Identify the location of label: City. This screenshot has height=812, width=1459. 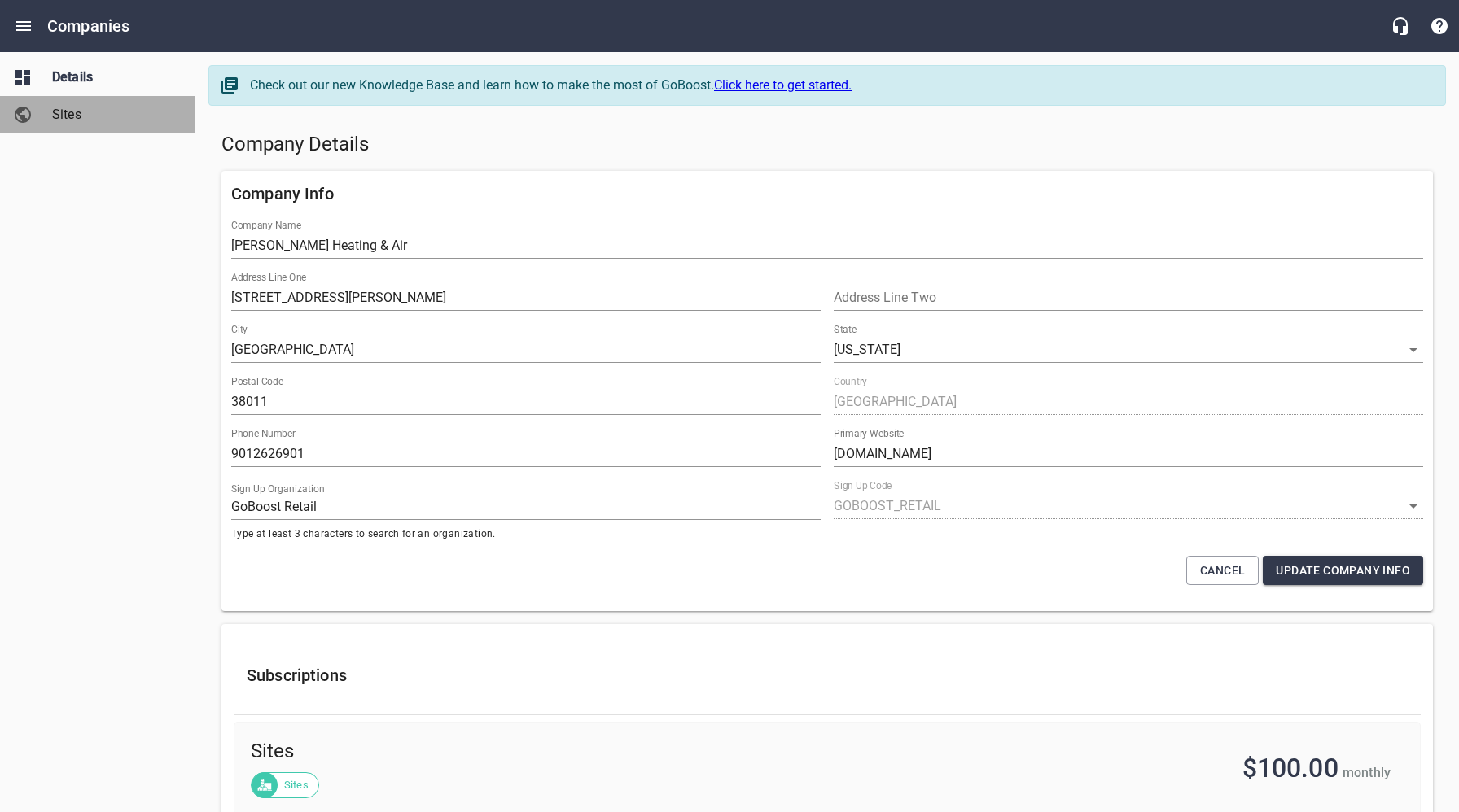
(239, 330).